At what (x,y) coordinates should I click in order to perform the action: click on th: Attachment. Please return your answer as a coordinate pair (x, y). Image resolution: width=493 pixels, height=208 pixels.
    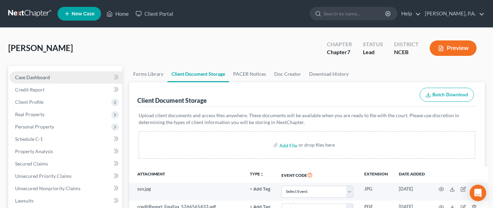
    Looking at the image, I should click on (187, 175).